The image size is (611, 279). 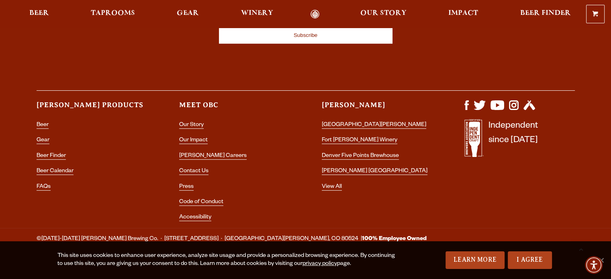 I want to click on a: Odell Home, so click(x=315, y=14).